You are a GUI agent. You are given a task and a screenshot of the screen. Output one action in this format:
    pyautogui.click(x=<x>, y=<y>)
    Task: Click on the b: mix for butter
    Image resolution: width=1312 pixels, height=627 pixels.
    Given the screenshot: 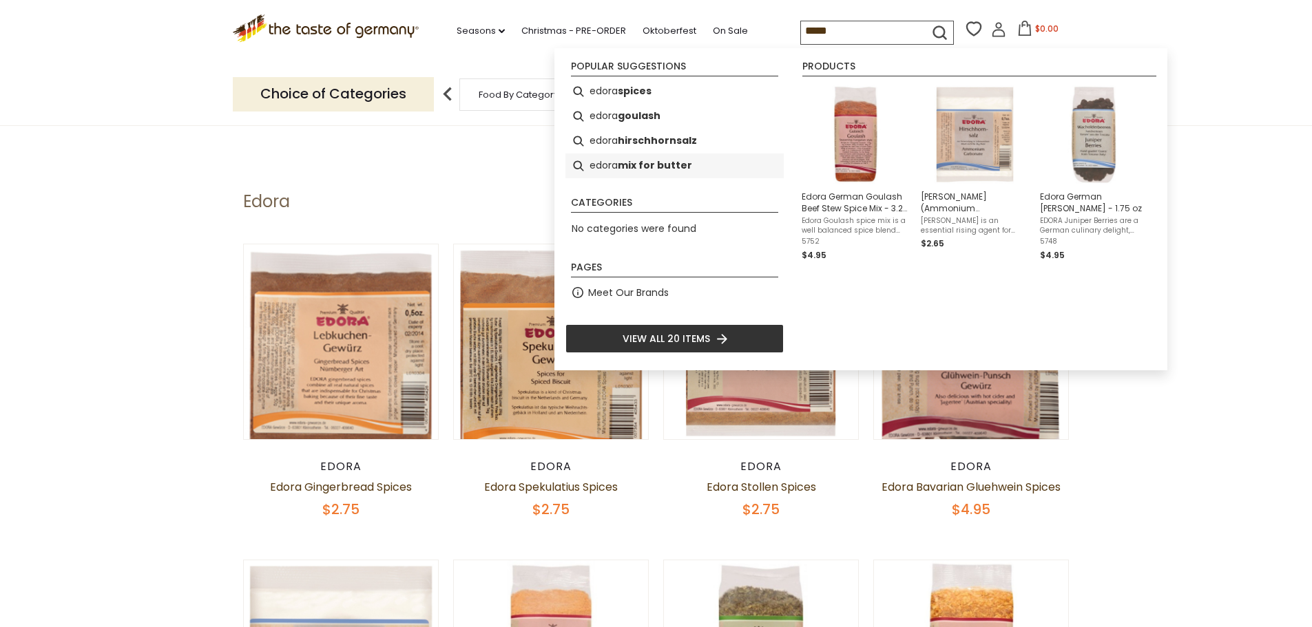 What is the action you would take?
    pyautogui.click(x=655, y=165)
    